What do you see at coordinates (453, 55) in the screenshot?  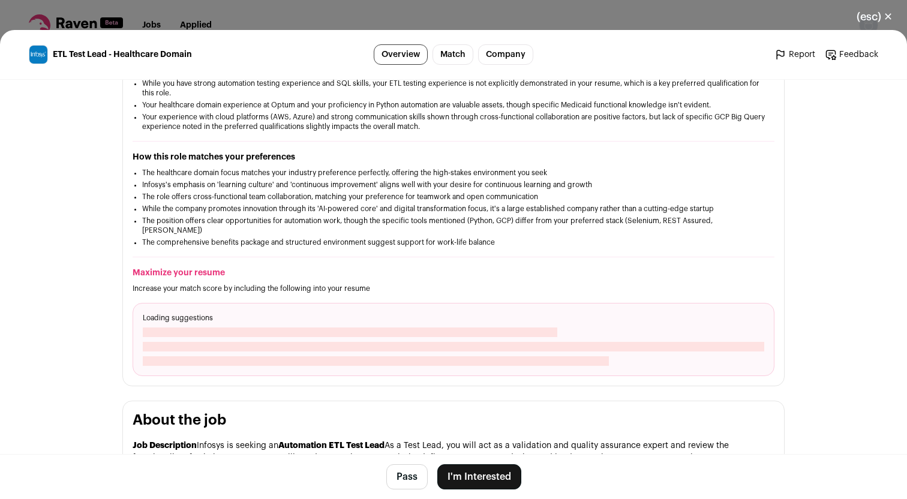 I see `a: Match` at bounding box center [453, 55].